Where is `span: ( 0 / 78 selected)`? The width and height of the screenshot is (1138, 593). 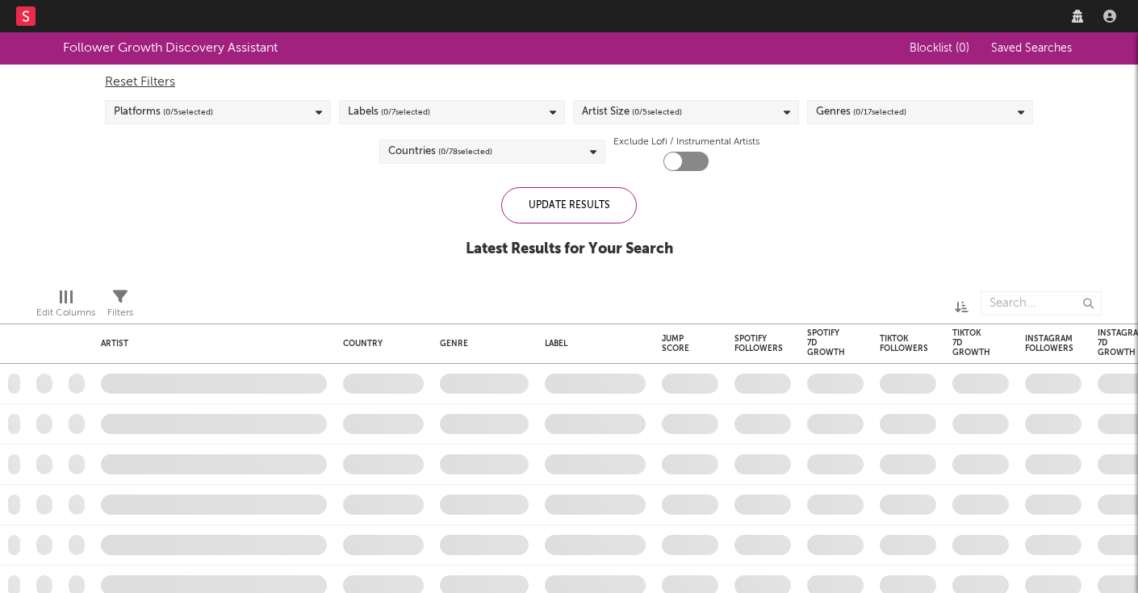 span: ( 0 / 78 selected) is located at coordinates (465, 152).